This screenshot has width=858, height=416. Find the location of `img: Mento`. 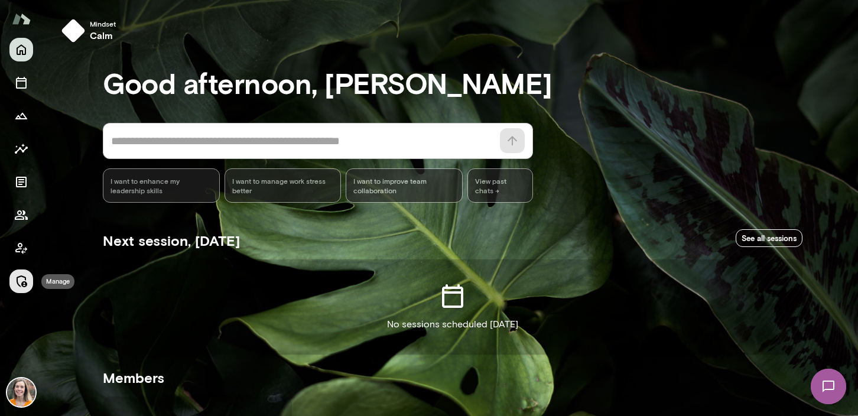

img: Mento is located at coordinates (21, 19).